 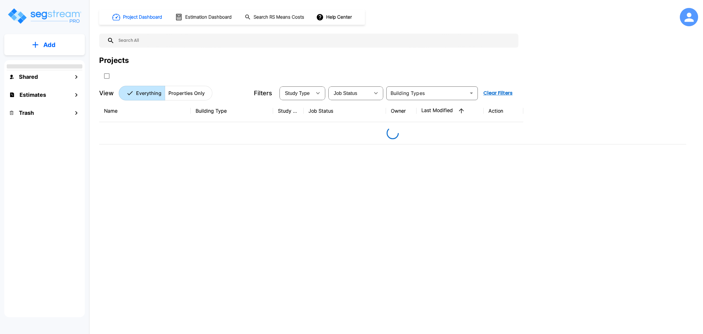 What do you see at coordinates (315, 41) in the screenshot?
I see `input: Search All` at bounding box center [315, 41].